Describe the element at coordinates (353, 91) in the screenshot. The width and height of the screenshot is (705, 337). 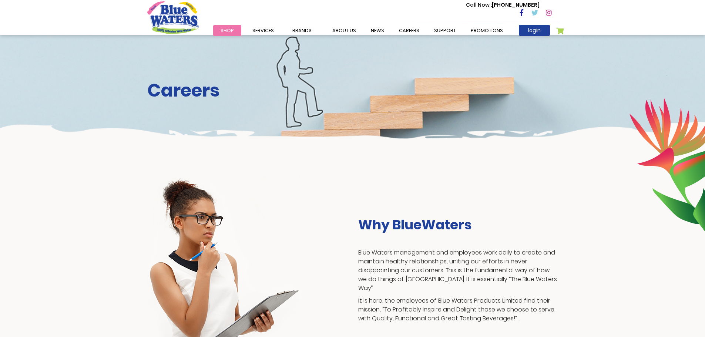
I see `h2: Careers` at that location.